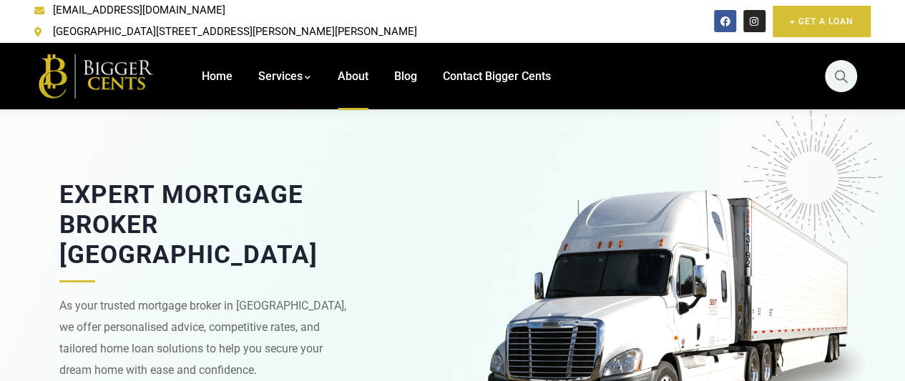  I want to click on a: Services, so click(285, 77).